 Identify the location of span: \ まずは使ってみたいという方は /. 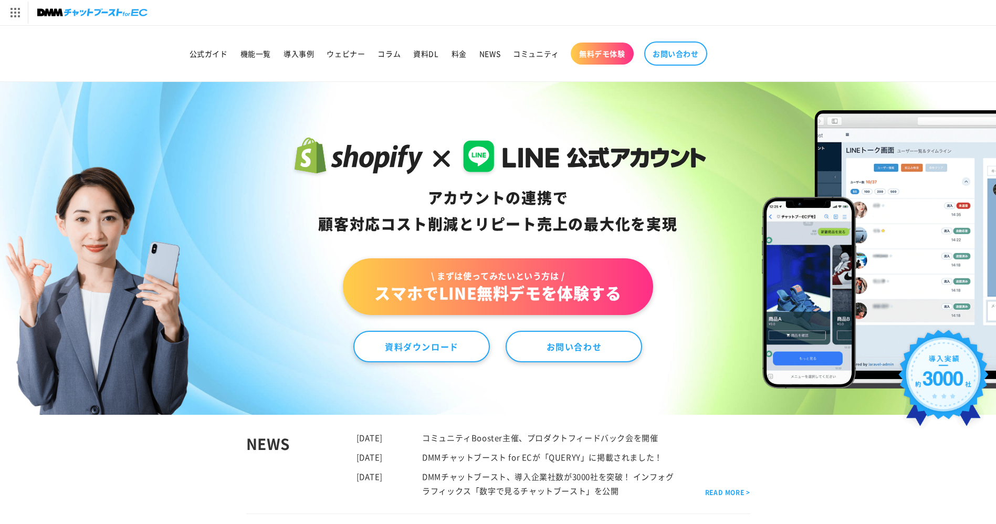
(498, 276).